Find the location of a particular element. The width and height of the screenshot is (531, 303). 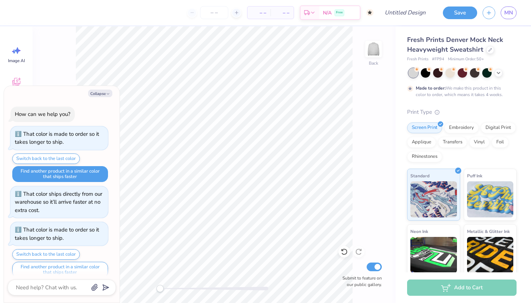

div: Applique is located at coordinates (421, 142).